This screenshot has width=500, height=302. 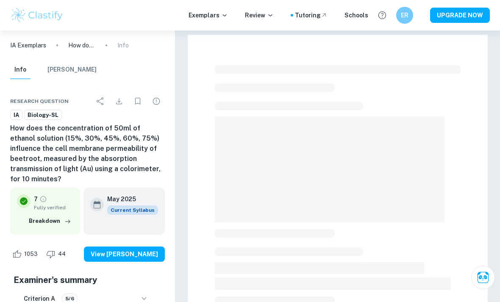 What do you see at coordinates (405, 15) in the screenshot?
I see `button: ER` at bounding box center [405, 15].